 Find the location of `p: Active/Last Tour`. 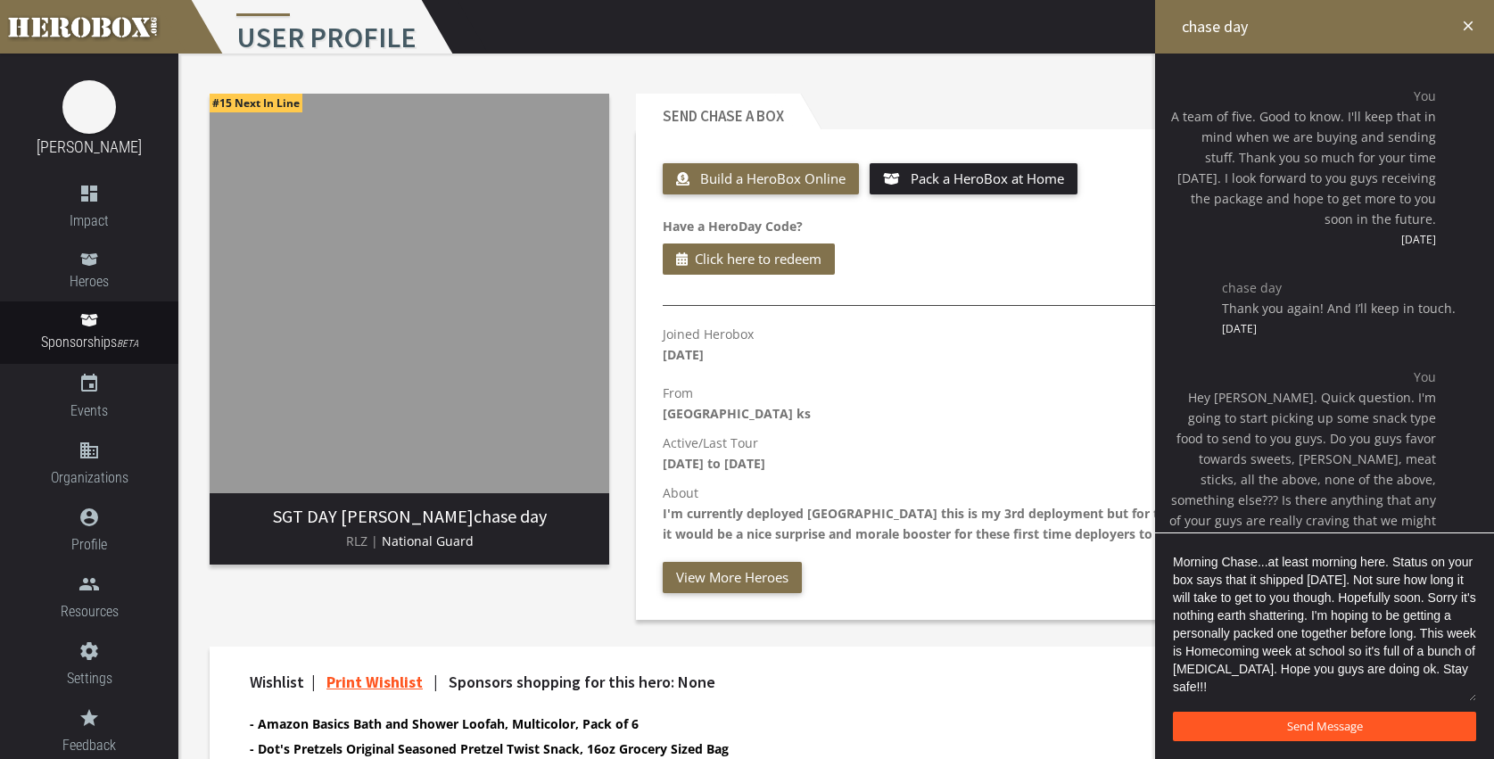

p: Active/Last Tour is located at coordinates (1049, 453).